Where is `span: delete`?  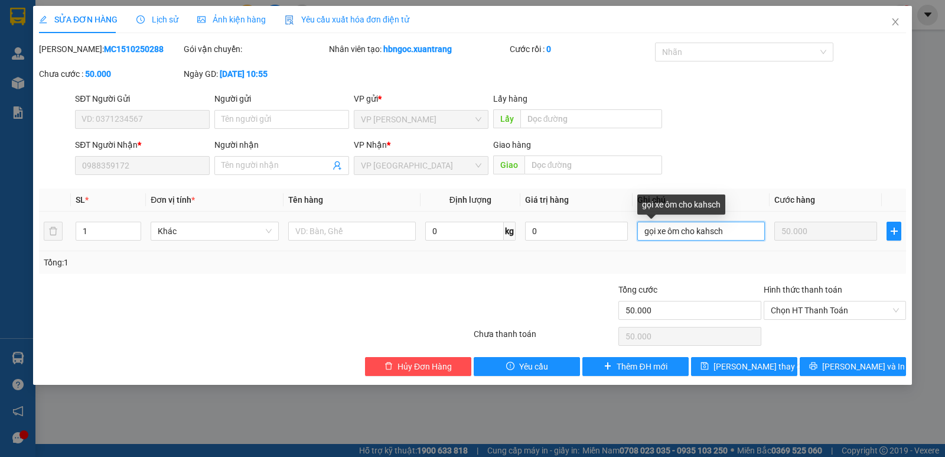
span: delete is located at coordinates (389, 366).